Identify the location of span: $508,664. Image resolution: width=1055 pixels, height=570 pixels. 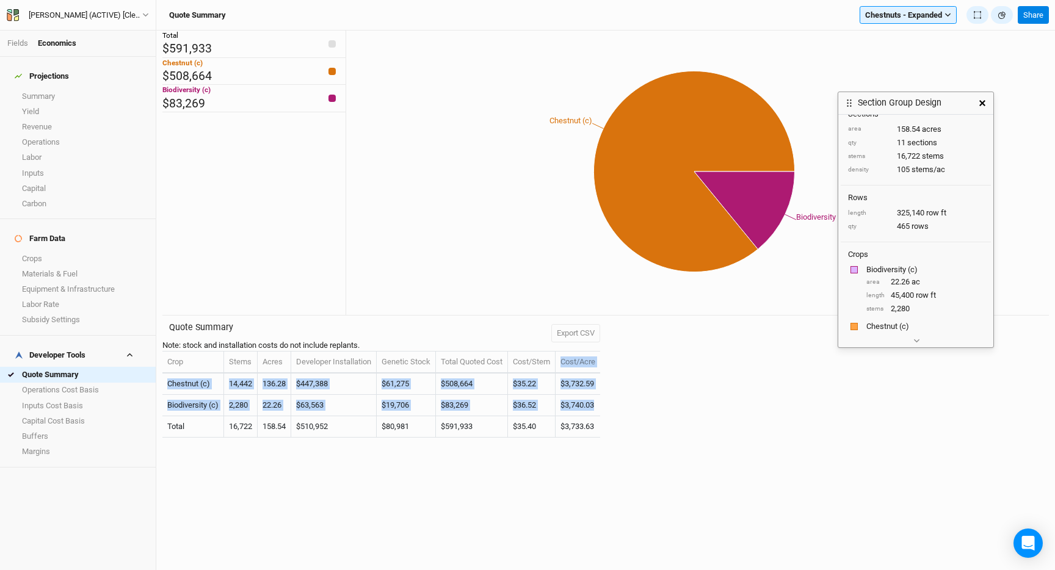
(187, 76).